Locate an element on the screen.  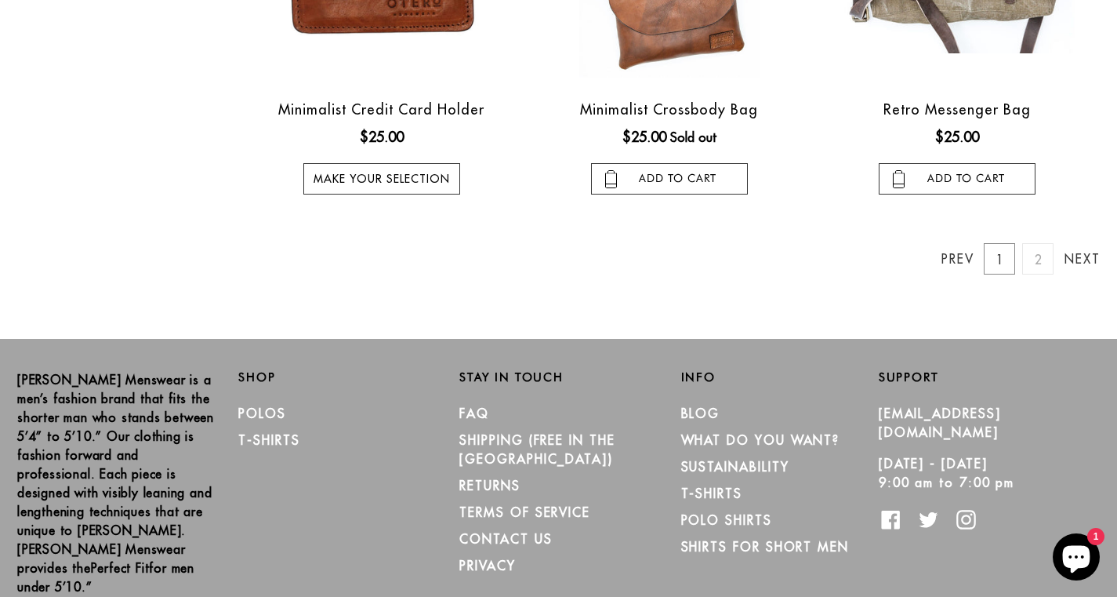
a: CONTACT US is located at coordinates (506, 539).